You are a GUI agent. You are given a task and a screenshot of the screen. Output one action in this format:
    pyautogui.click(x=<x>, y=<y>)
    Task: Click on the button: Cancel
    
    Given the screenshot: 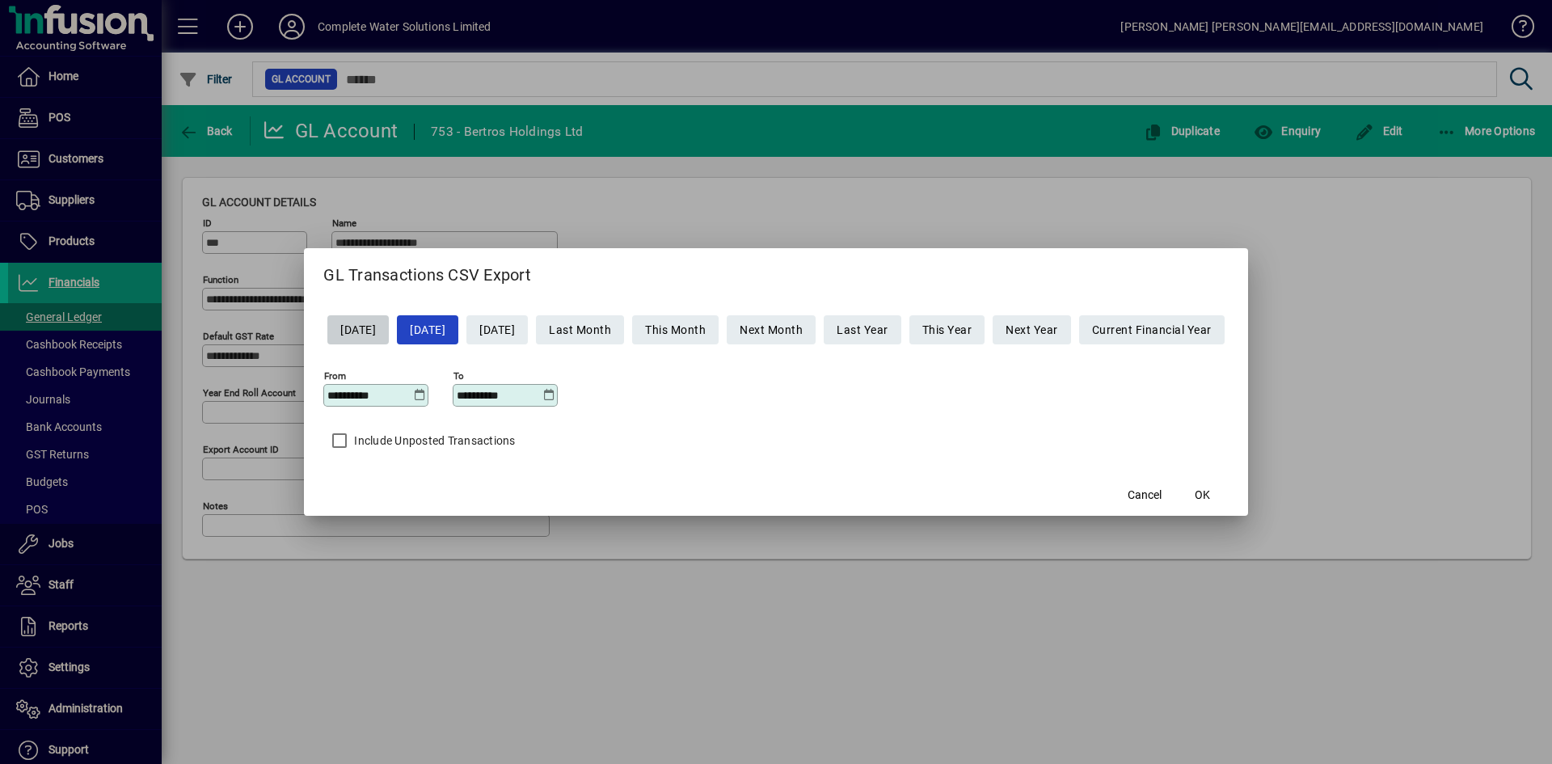 What is the action you would take?
    pyautogui.click(x=1145, y=495)
    